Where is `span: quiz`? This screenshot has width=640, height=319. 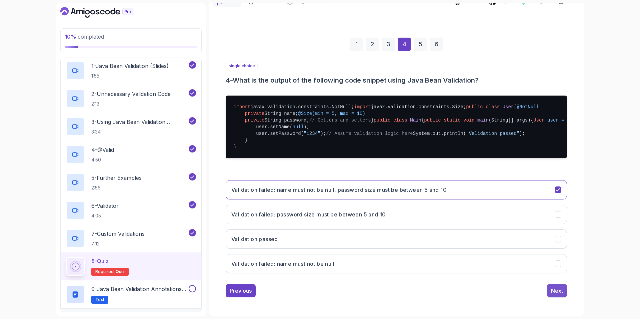
span: quiz is located at coordinates (120, 272).